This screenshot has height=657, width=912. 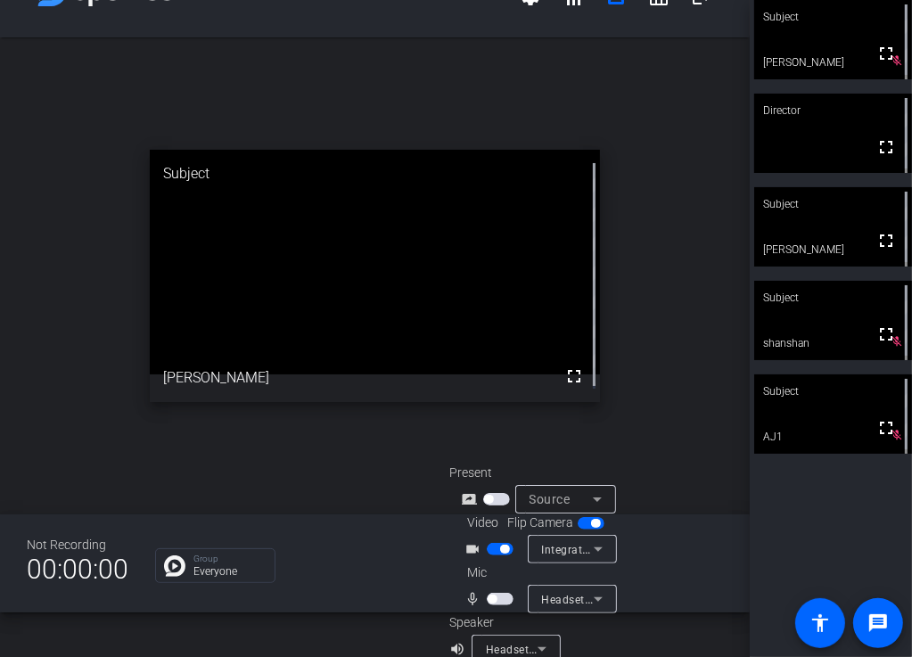 I want to click on span: Flip Camera, so click(x=540, y=522).